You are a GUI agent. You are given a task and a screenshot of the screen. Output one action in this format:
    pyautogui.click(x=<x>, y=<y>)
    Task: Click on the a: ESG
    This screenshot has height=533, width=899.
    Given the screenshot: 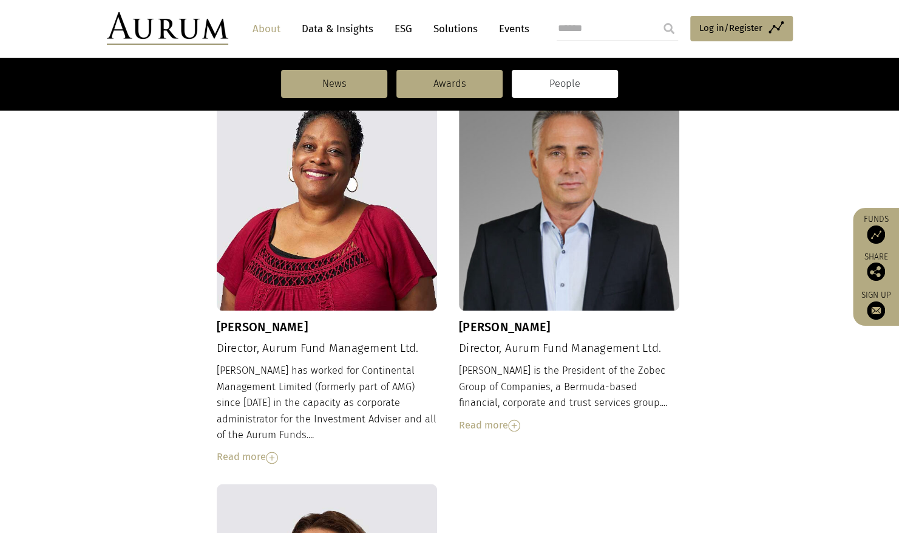 What is the action you would take?
    pyautogui.click(x=403, y=29)
    